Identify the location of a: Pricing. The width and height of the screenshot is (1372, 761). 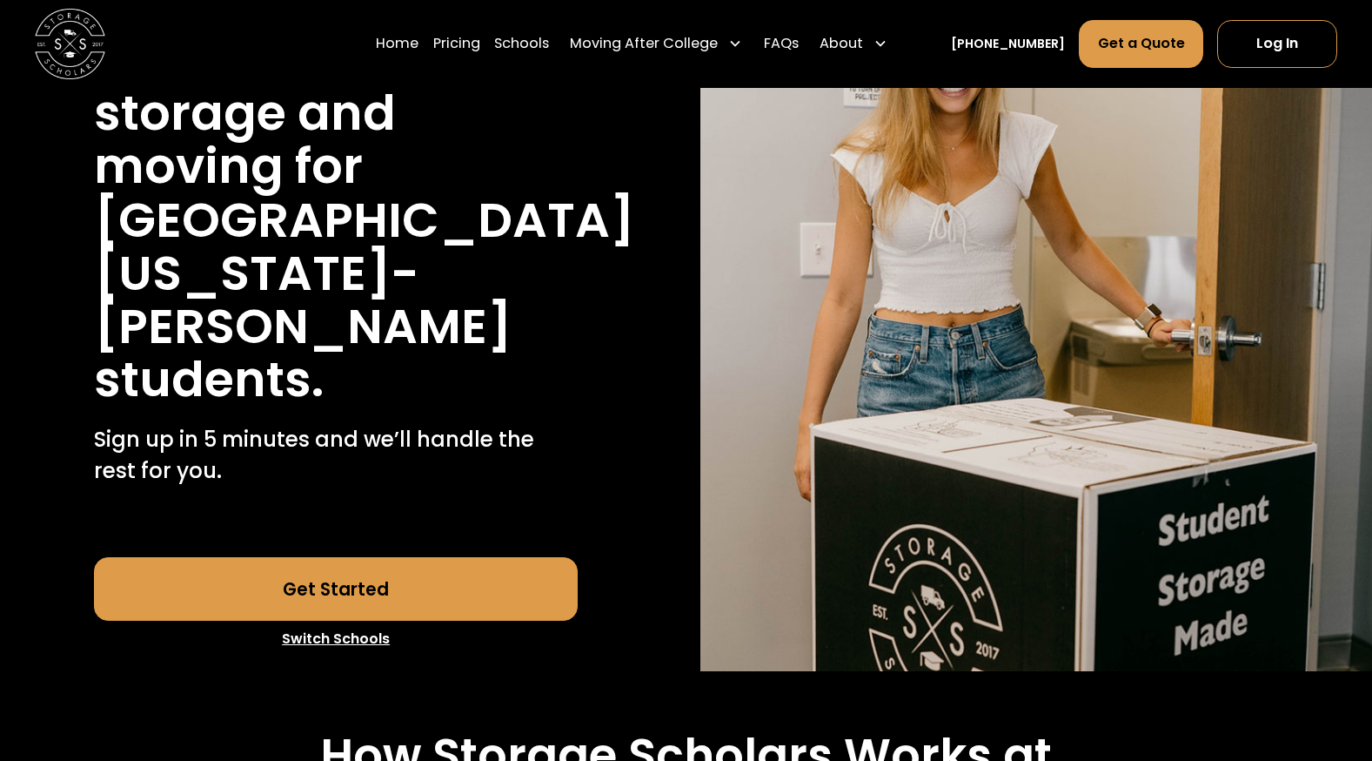
(457, 44).